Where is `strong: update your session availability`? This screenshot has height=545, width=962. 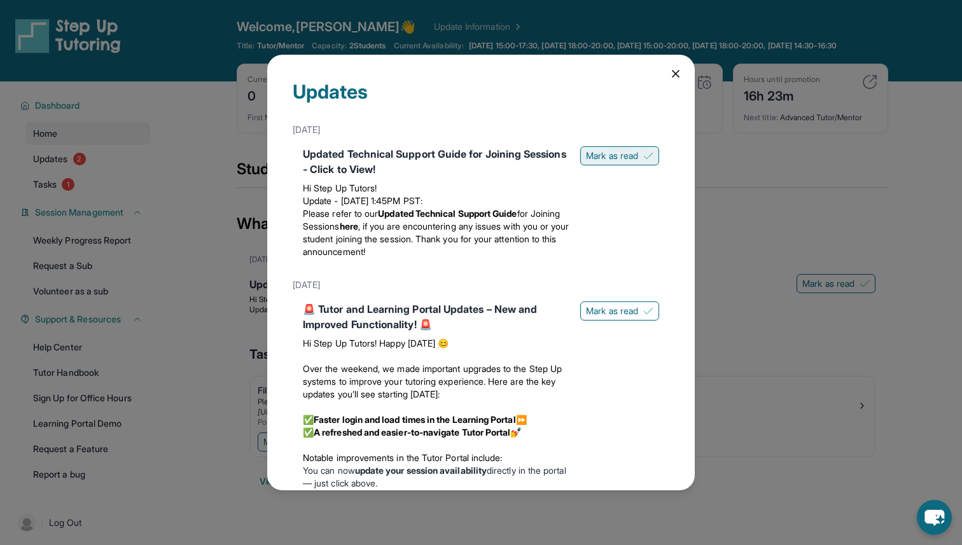 strong: update your session availability is located at coordinates (421, 470).